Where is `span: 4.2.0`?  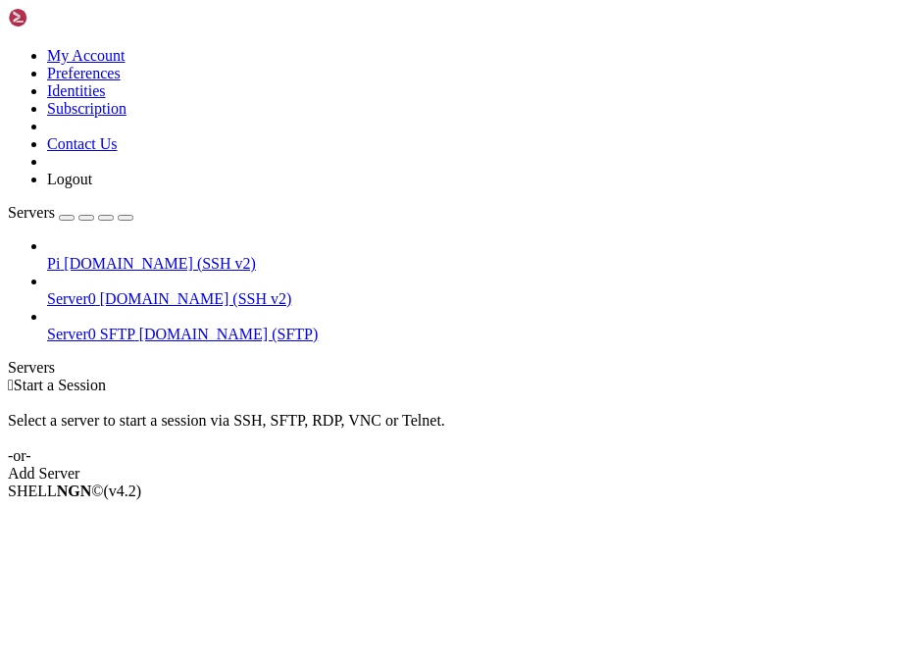 span: 4.2.0 is located at coordinates (123, 490).